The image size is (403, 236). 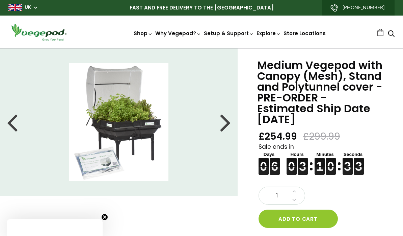 I want to click on a: UK, so click(x=28, y=7).